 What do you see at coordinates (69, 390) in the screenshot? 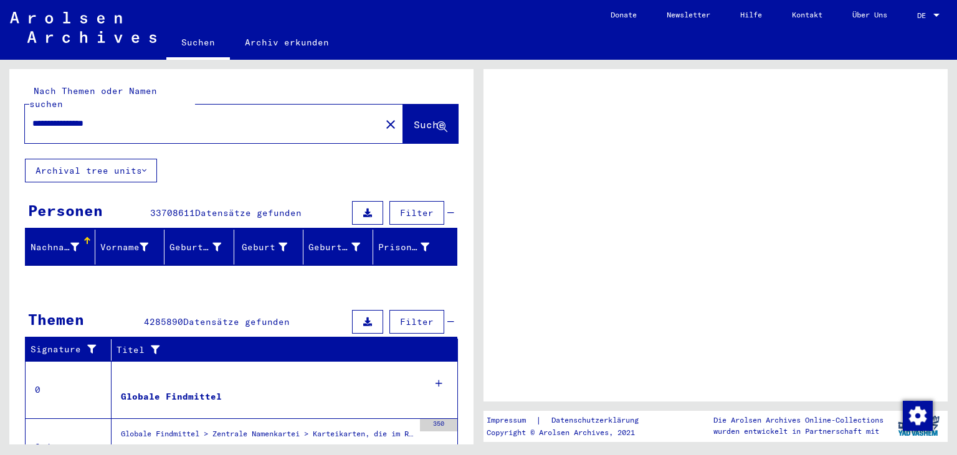
I see `td: 0` at bounding box center [69, 390].